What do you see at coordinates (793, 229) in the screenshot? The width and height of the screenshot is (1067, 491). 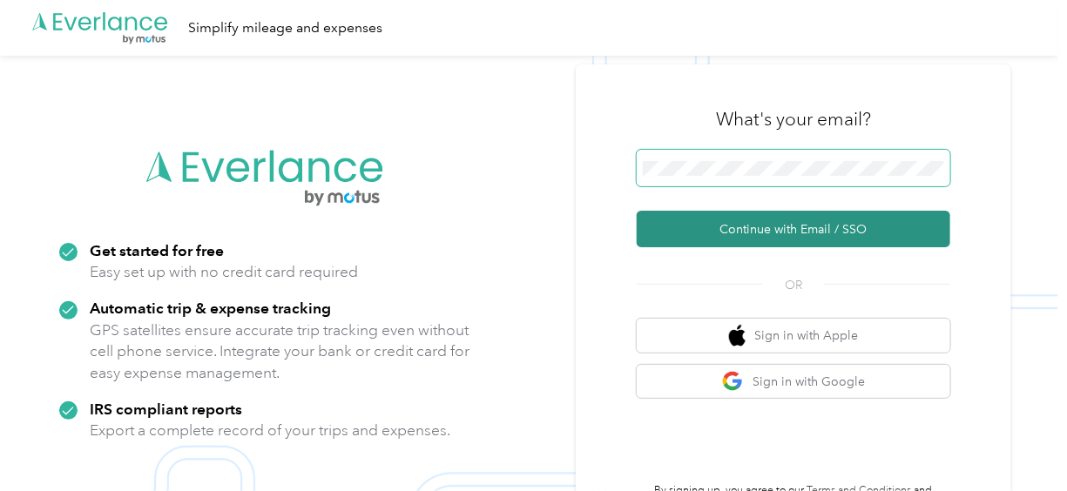 I see `button: Continue with Email / SSO` at bounding box center [793, 229].